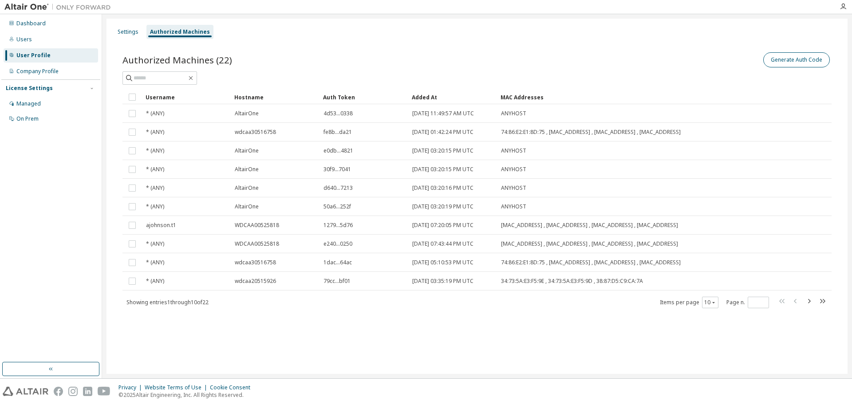  What do you see at coordinates (161, 226) in the screenshot?
I see `span: ajohnson.t1` at bounding box center [161, 226].